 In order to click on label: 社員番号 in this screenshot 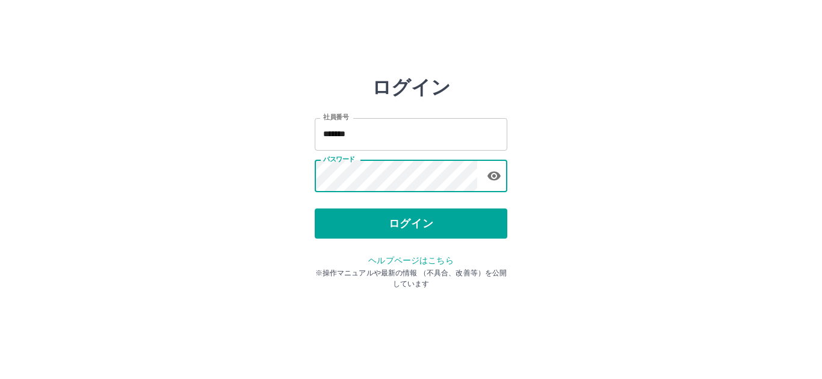, I will do `click(336, 117)`.